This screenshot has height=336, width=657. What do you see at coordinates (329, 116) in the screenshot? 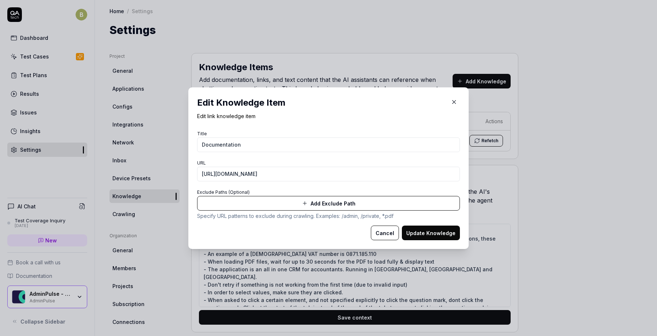
I see `p: Edit link knowledge item` at bounding box center [329, 116].